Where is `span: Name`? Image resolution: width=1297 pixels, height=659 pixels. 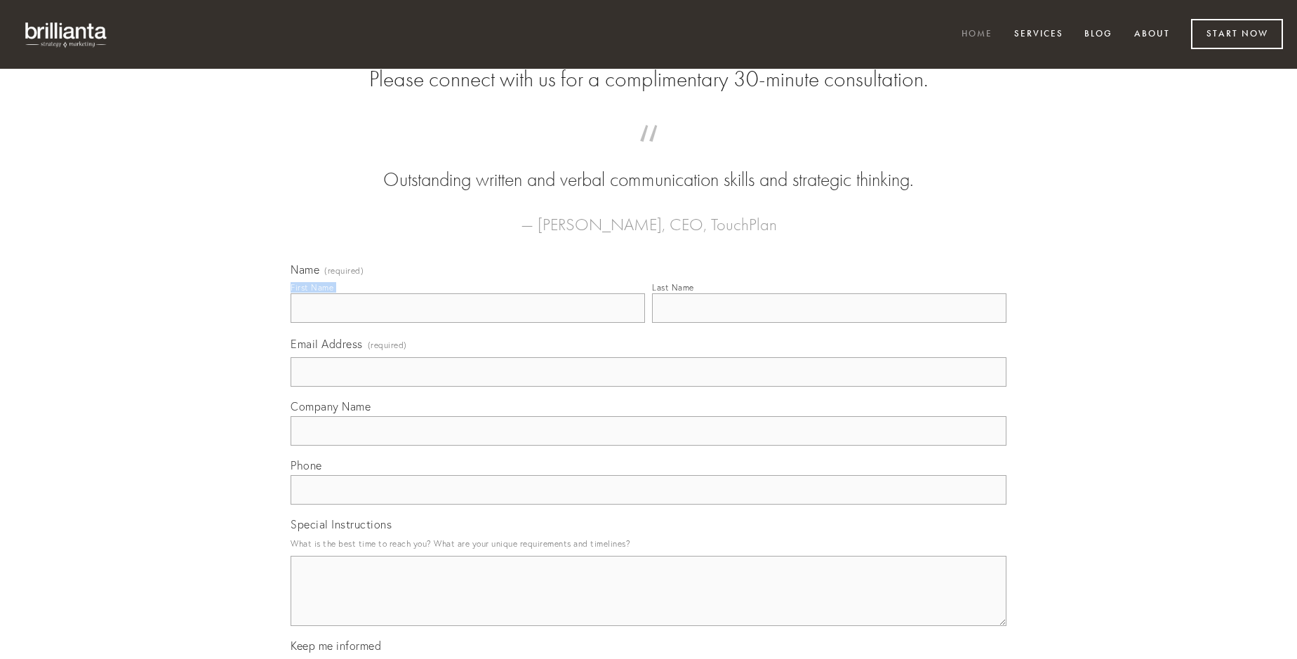 span: Name is located at coordinates (305, 270).